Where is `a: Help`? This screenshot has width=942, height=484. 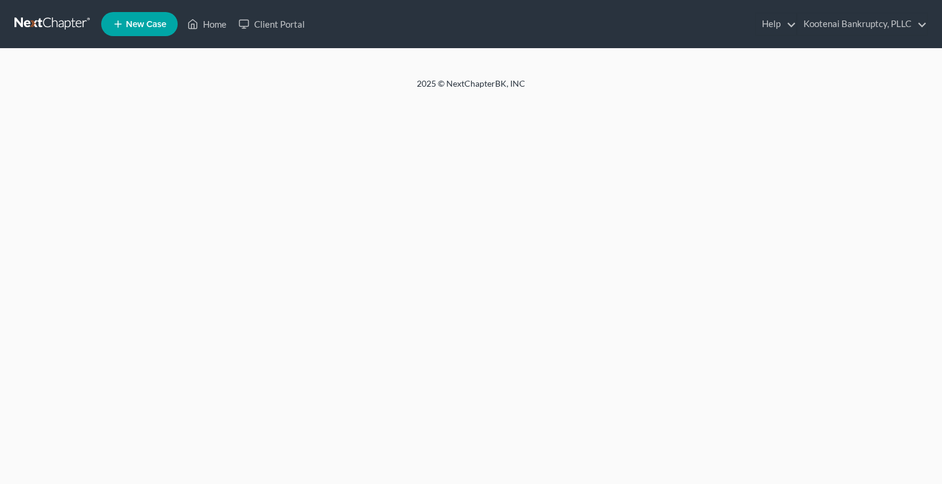 a: Help is located at coordinates (776, 24).